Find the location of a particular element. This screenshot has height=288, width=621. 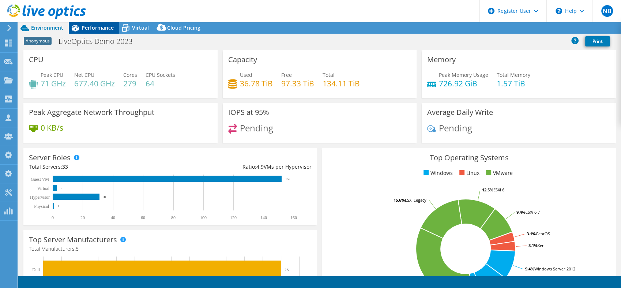

span: Peak Memory Usage is located at coordinates (464, 75).